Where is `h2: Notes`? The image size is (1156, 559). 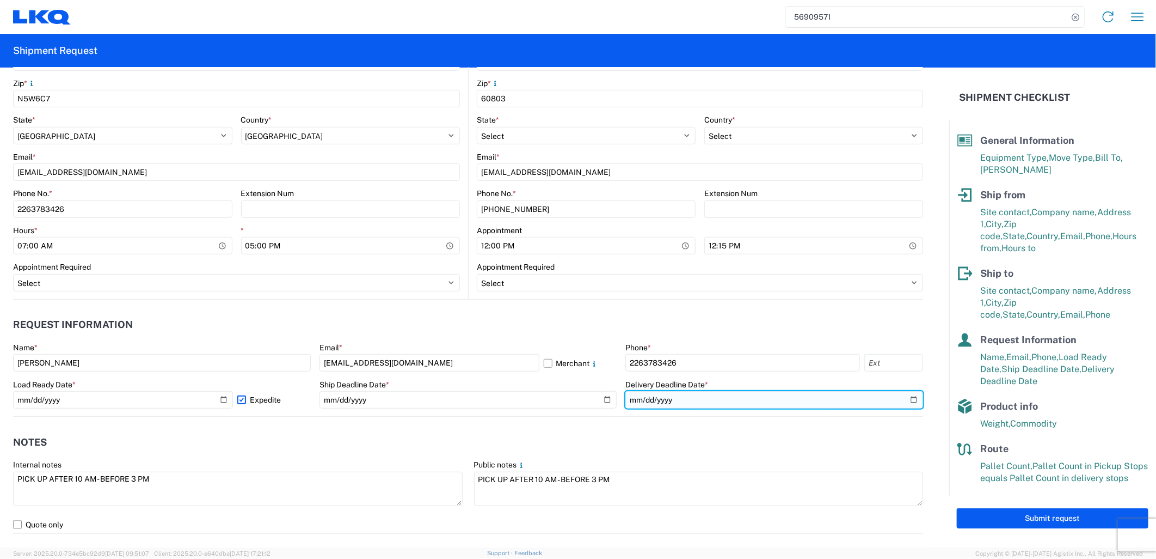 h2: Notes is located at coordinates (30, 442).